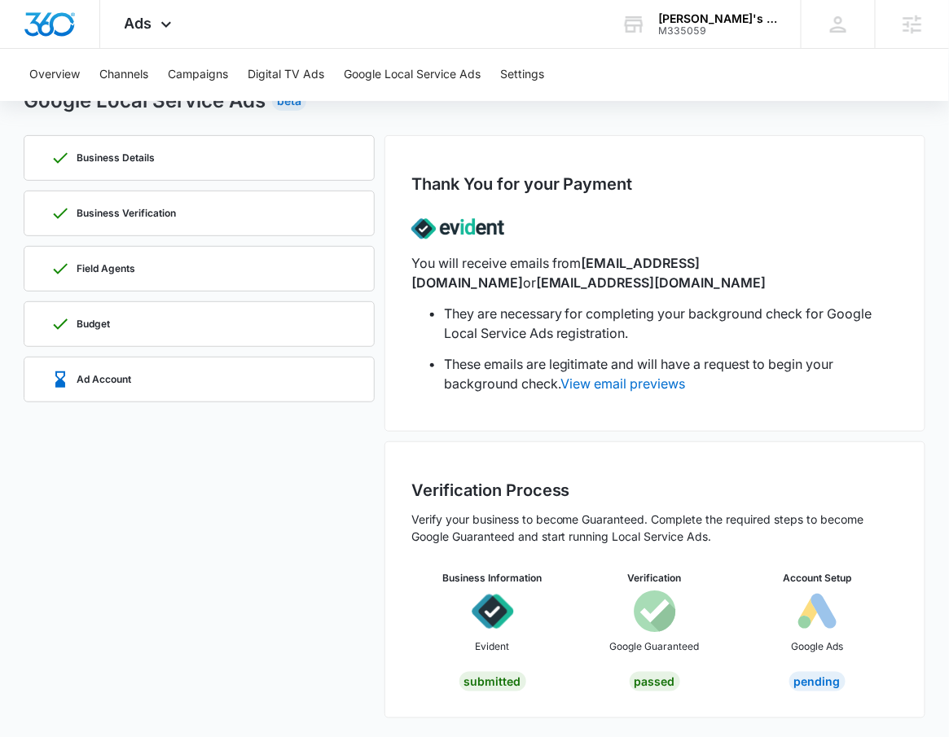  What do you see at coordinates (718, 31) in the screenshot?
I see `div: account id` at bounding box center [718, 31].